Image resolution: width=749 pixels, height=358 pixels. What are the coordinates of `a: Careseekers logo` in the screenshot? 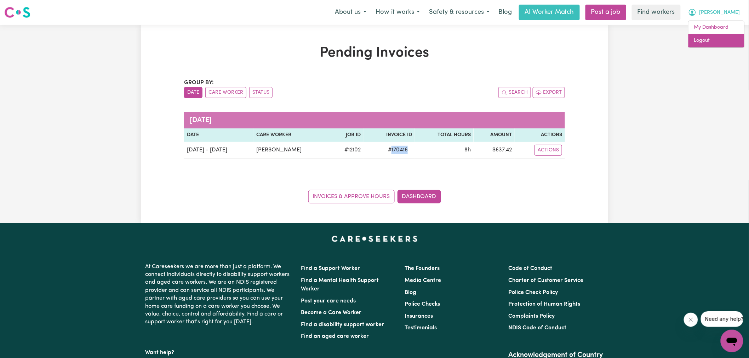 It's located at (17, 12).